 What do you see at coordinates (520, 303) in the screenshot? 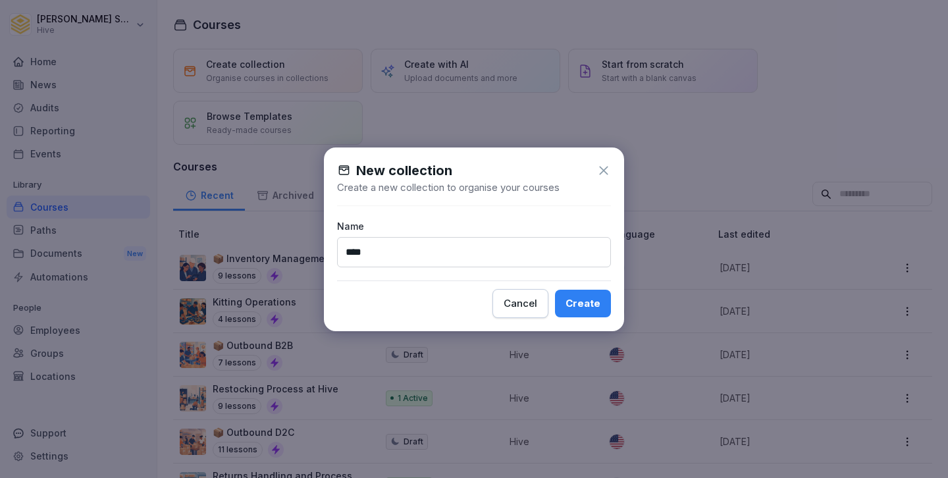
I see `button: Cancel` at bounding box center [520, 303].